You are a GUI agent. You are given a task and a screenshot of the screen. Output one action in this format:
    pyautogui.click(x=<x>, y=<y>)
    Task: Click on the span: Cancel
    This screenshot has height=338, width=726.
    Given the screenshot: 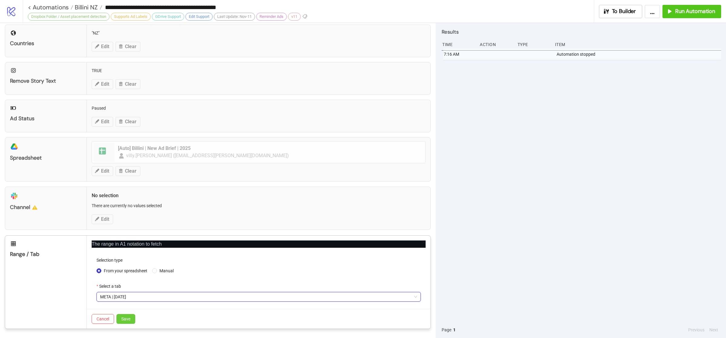 What is the action you would take?
    pyautogui.click(x=103, y=319)
    